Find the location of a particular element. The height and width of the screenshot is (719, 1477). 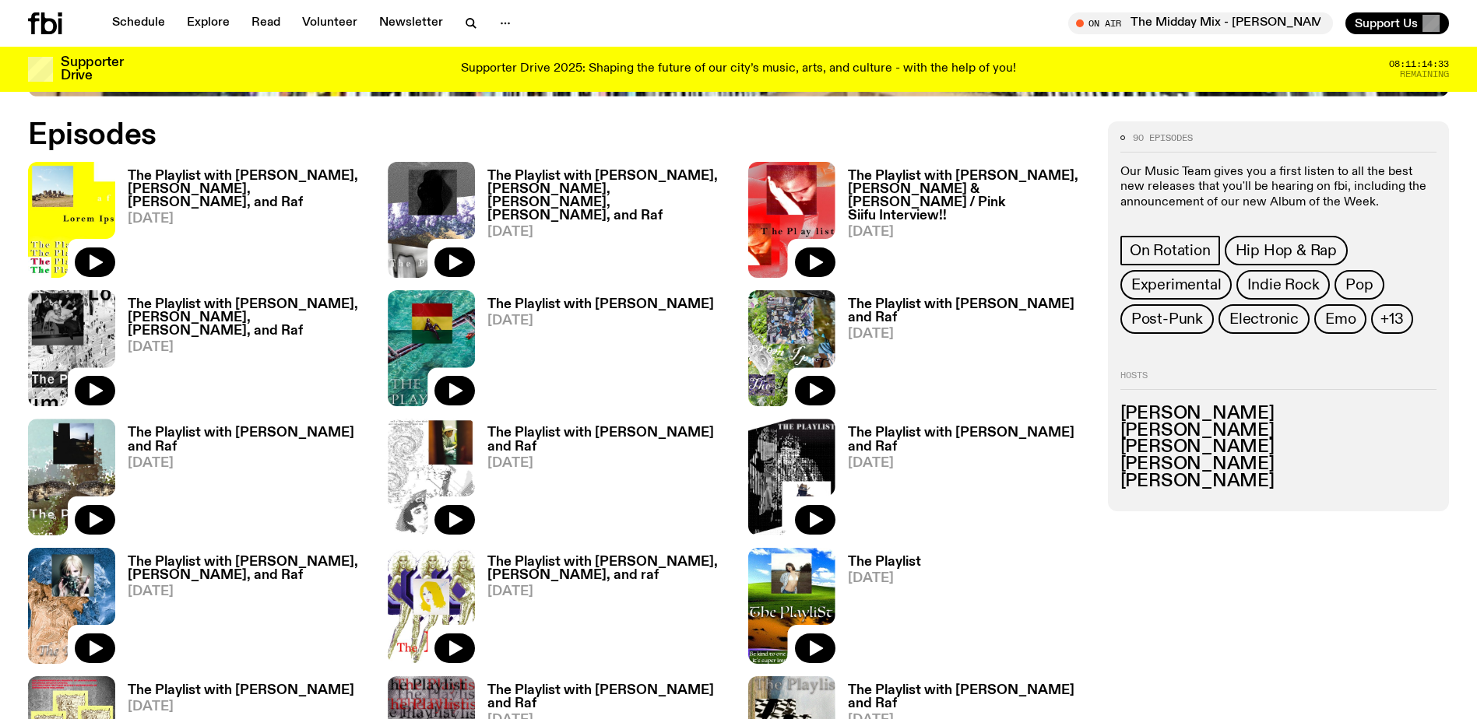

a: Hip Hop & Rap is located at coordinates (1286, 251).